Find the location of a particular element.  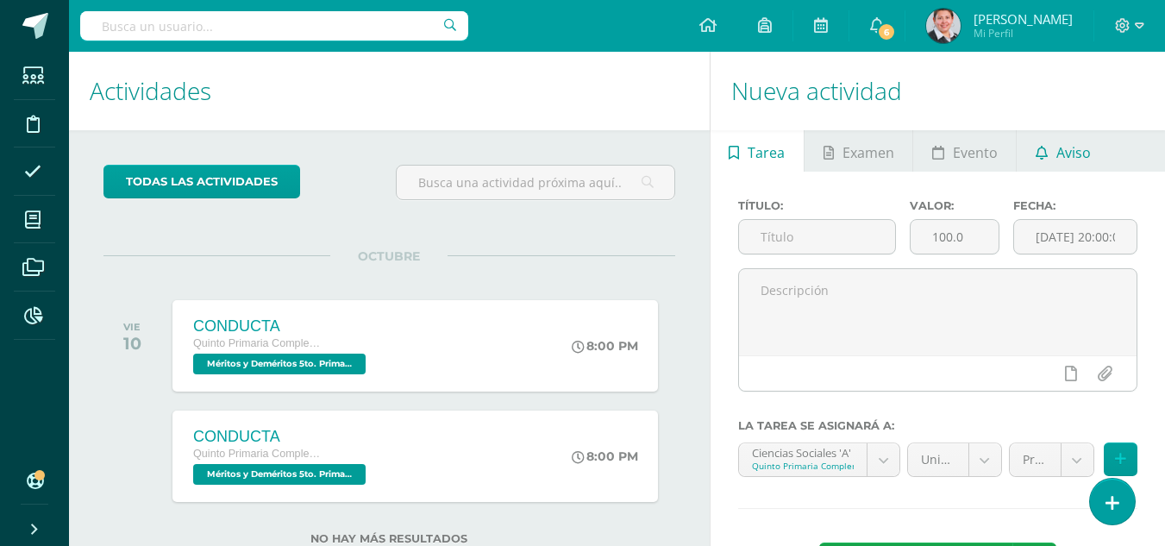

input: Busca un usuario... is located at coordinates (274, 26).